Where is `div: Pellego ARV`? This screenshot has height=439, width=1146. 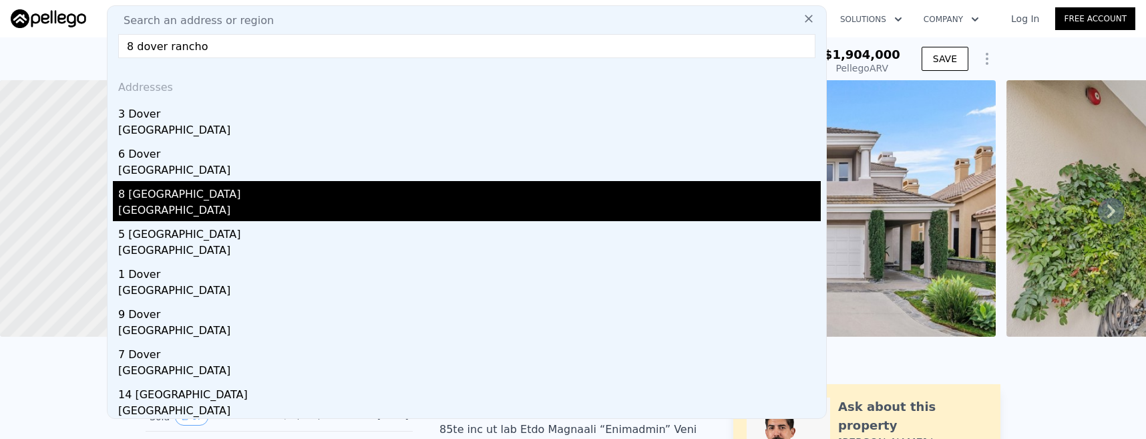
div: Pellego ARV is located at coordinates (862, 68).